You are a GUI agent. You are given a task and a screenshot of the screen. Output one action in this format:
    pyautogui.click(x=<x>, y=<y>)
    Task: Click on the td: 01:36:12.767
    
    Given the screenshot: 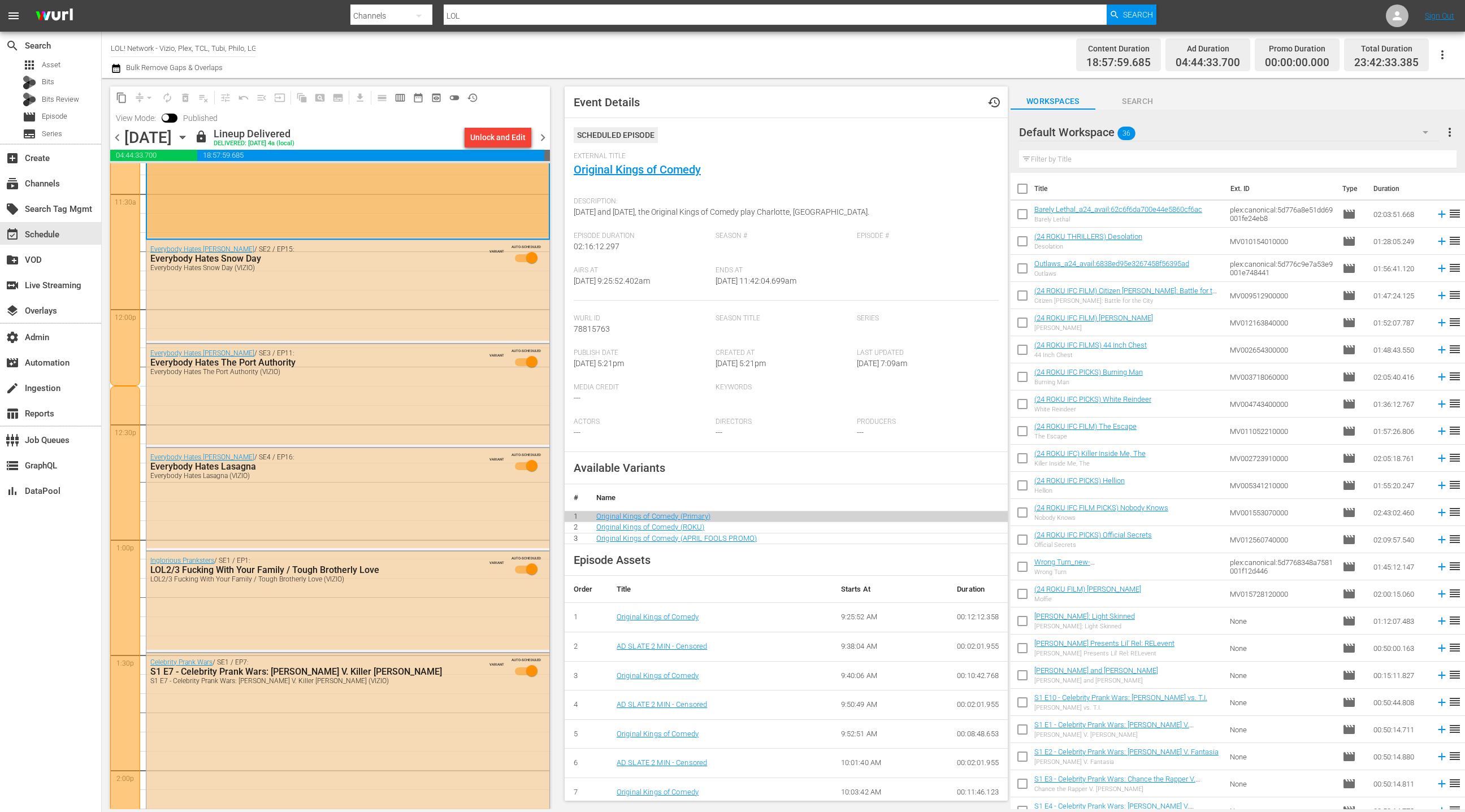 What is the action you would take?
    pyautogui.click(x=1400, y=404)
    